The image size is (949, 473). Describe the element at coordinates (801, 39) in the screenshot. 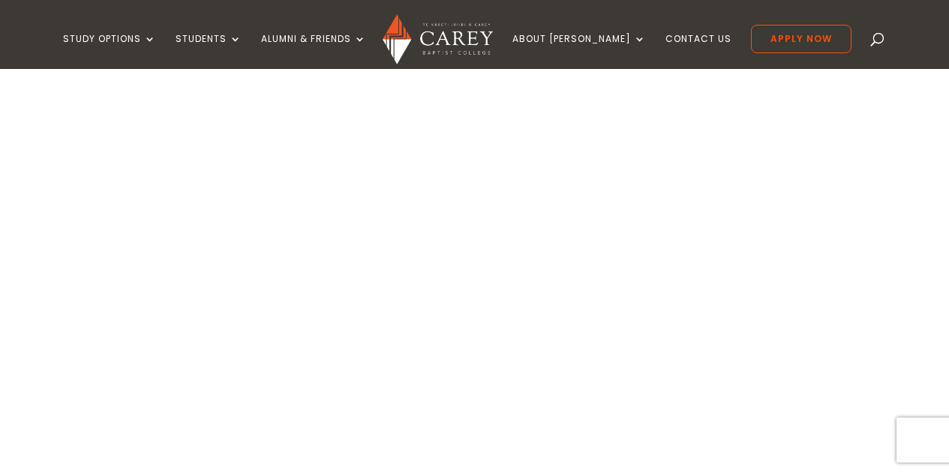

I see `a: Apply Now` at that location.